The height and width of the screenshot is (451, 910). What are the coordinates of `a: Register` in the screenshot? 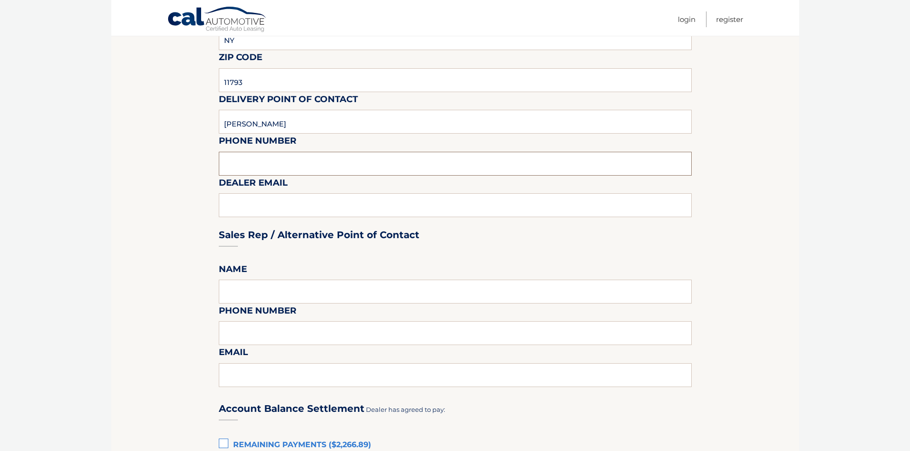 It's located at (729, 19).